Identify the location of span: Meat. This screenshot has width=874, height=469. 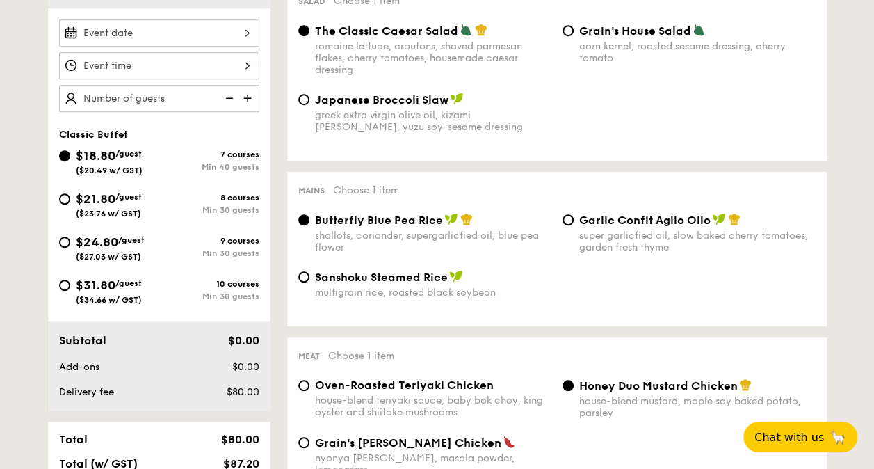
(309, 356).